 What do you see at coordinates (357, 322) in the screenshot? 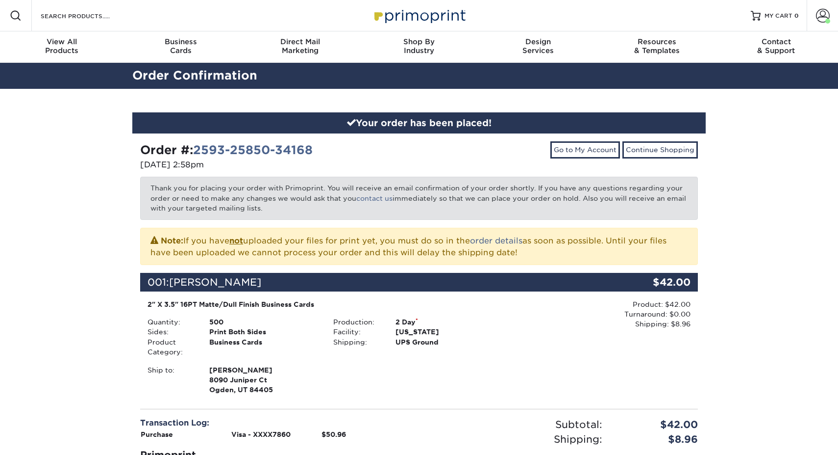
I see `div: Production:` at bounding box center [357, 322].